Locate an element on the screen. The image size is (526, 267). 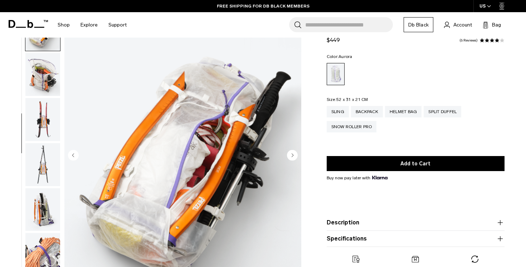
img: Weigh_Lighter_Backpack_25L_7.png is located at coordinates (43, 74).